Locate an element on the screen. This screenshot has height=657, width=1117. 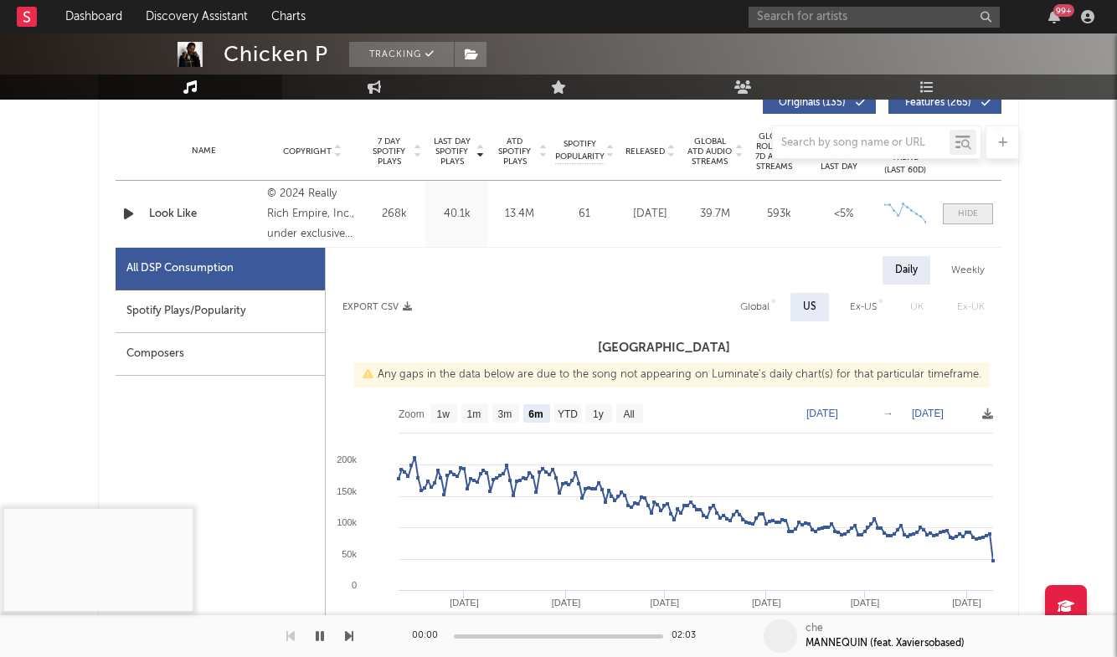
div: 02:03 is located at coordinates (688, 636).